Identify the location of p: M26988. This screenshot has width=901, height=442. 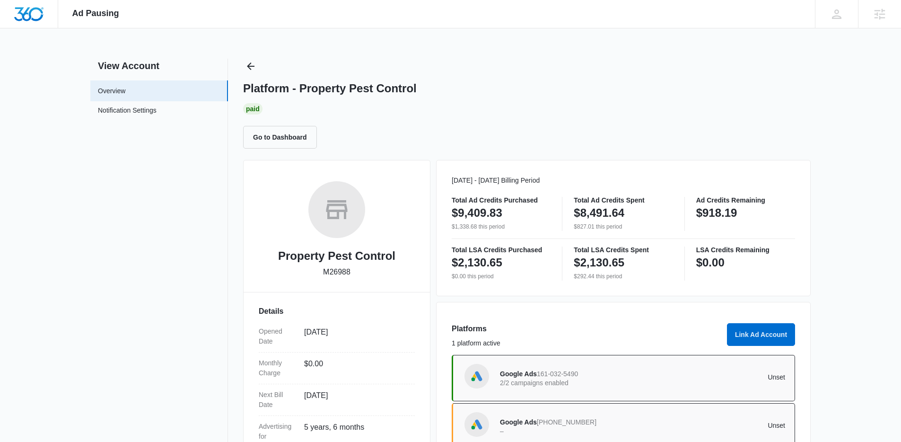
(337, 272).